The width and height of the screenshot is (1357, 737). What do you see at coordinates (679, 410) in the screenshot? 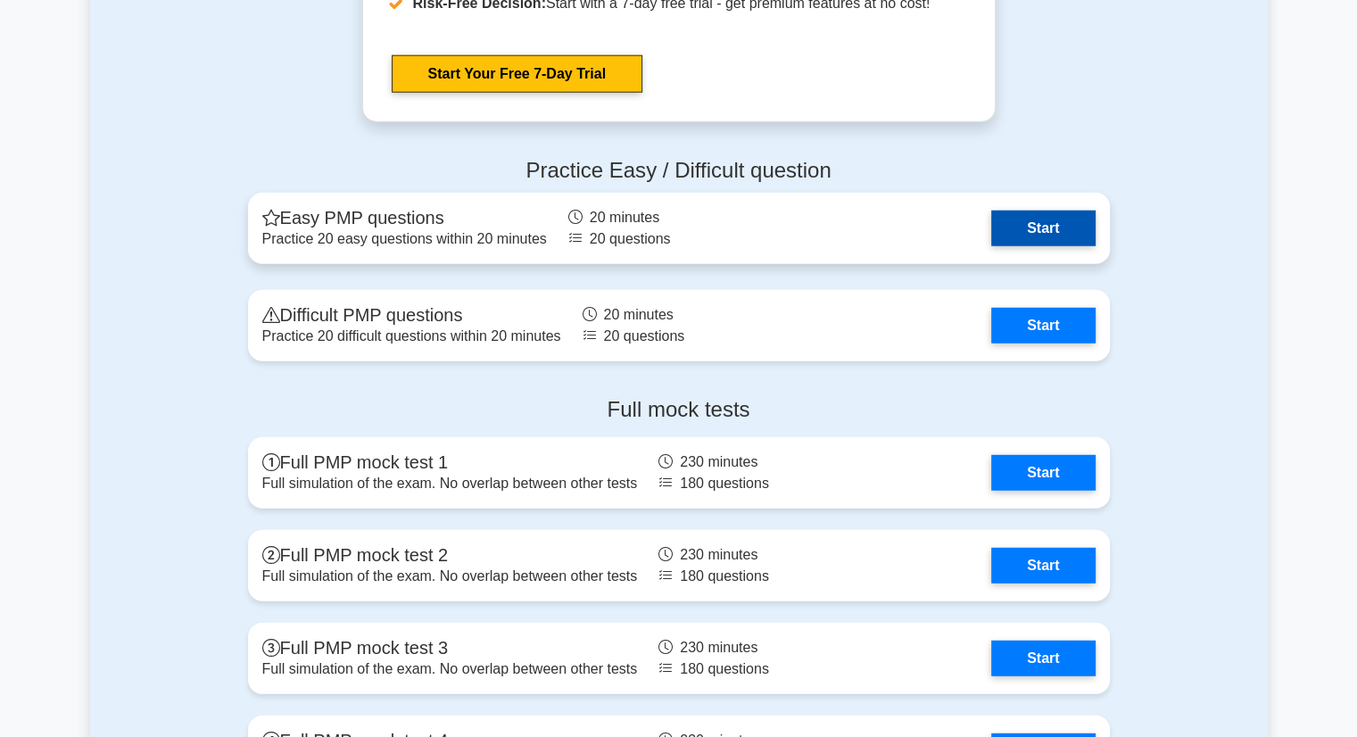
I see `h4: Full mock tests` at bounding box center [679, 410].